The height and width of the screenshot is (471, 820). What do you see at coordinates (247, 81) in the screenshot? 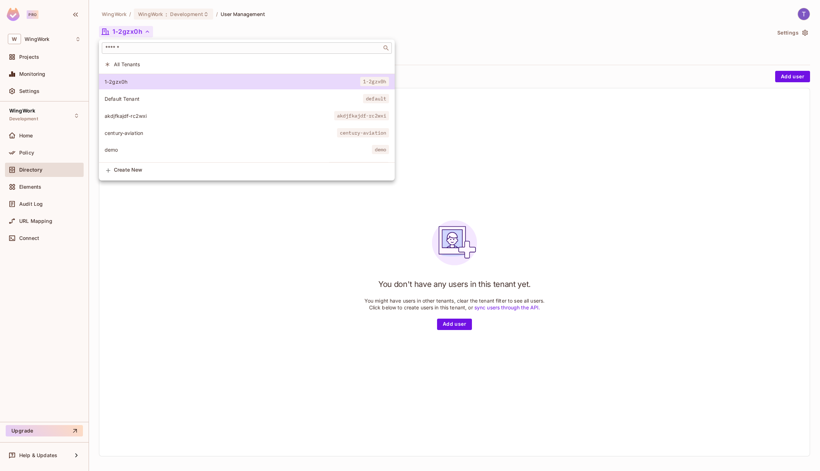
I see `div: Show only users with a role in this tenant: 1-2gzx0h` at bounding box center [247, 81].